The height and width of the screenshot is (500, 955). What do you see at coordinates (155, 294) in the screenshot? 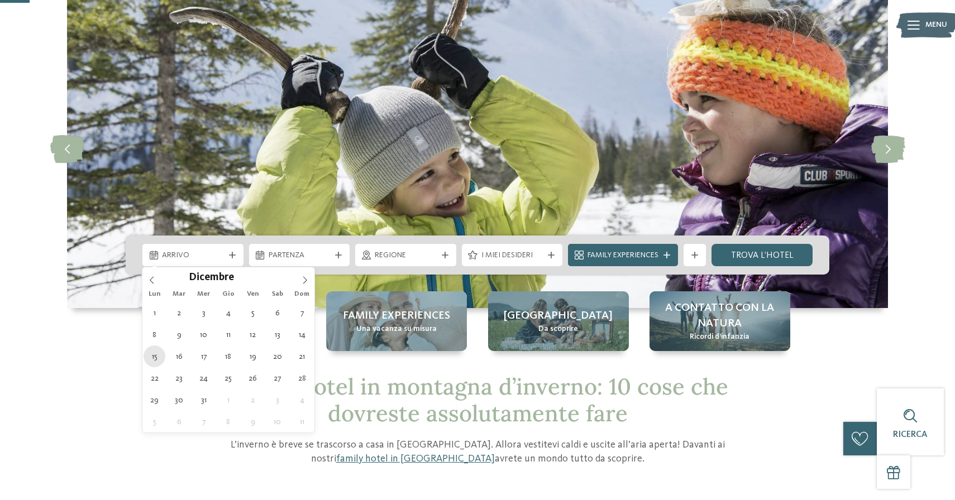
I see `span: Lun` at bounding box center [155, 294].